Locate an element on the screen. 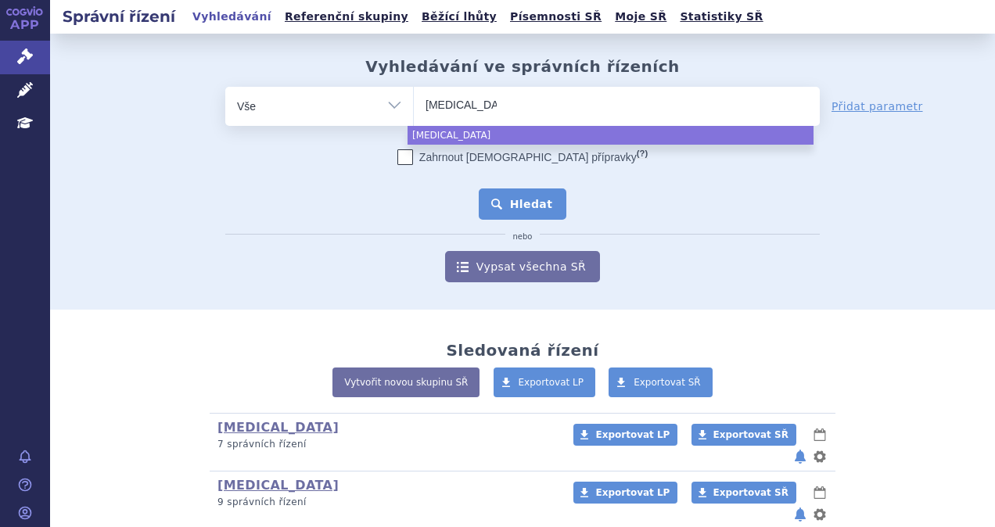 The height and width of the screenshot is (527, 995). a: Statistiky SŘ is located at coordinates (721, 16).